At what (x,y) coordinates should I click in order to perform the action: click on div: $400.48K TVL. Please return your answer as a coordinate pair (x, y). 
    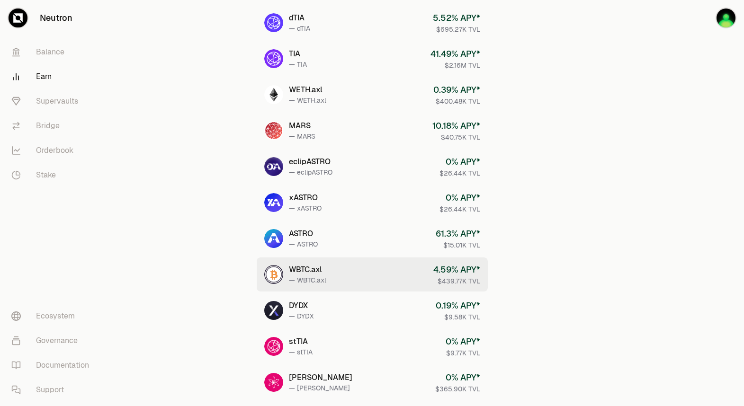
    Looking at the image, I should click on (457, 101).